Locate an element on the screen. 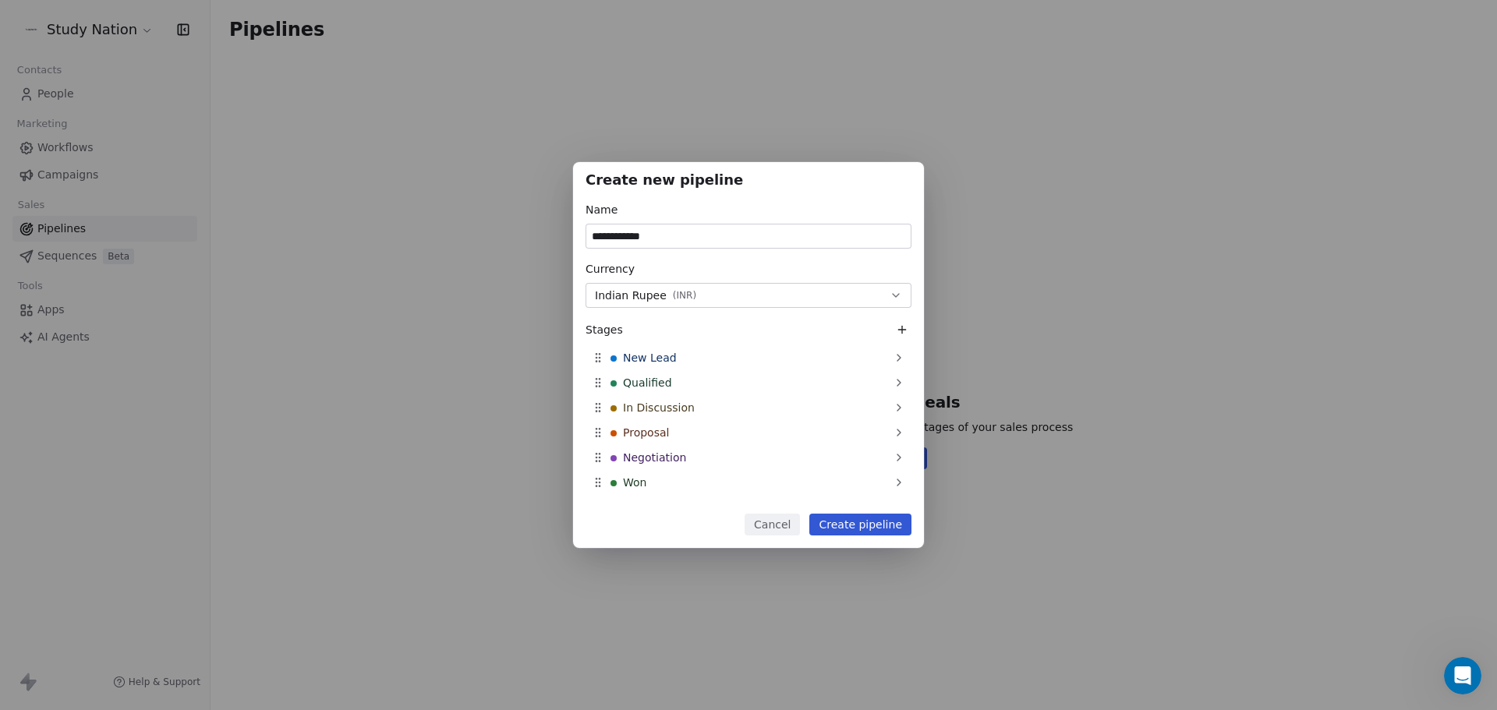 The image size is (1497, 710). span: Proposal is located at coordinates (645, 433).